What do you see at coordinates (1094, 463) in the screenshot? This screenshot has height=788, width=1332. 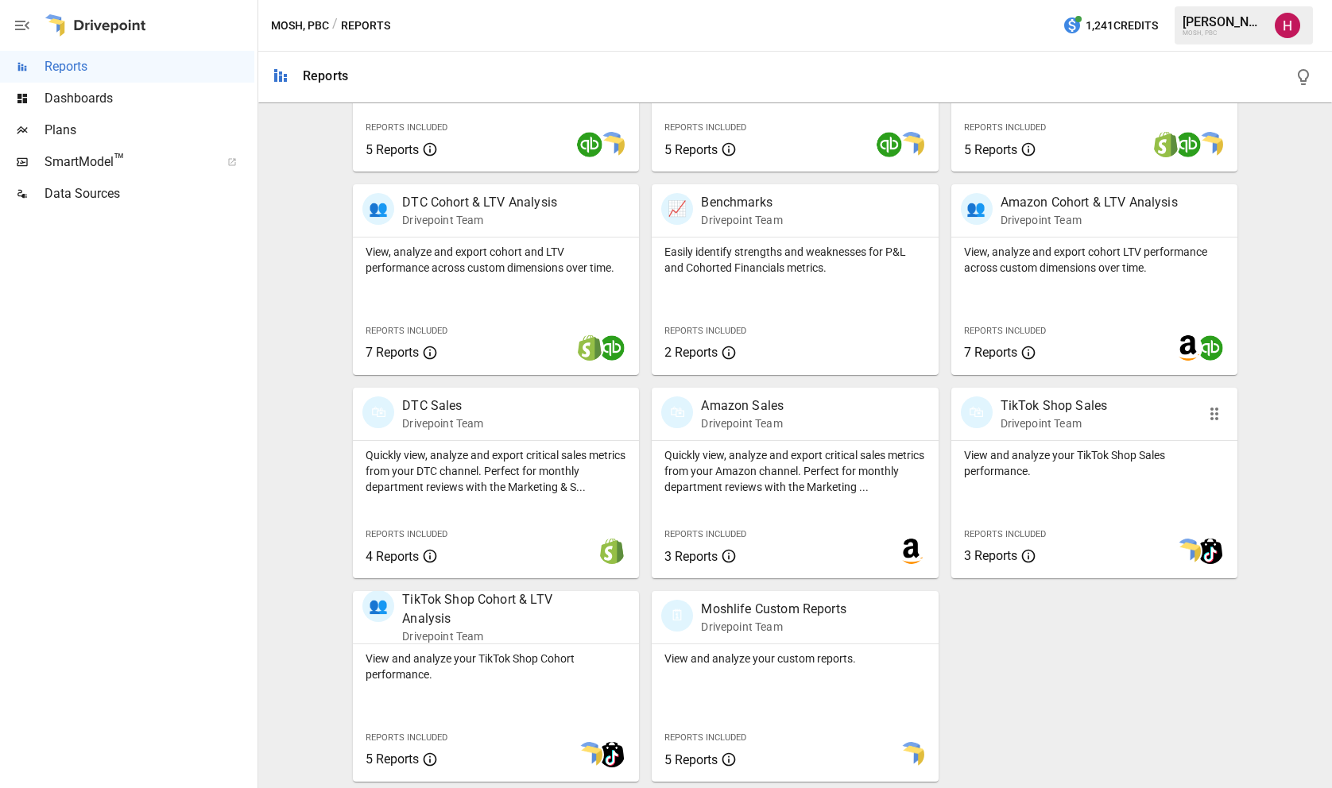 I see `p: View and analyze your TikTok Shop Sales performance.` at bounding box center [1094, 463].